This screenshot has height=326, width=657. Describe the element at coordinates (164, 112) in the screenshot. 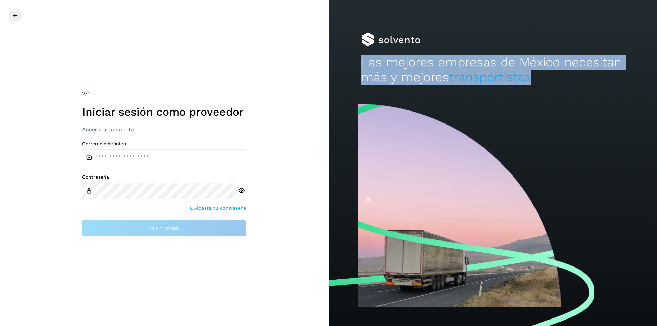

I see `h1: Iniciar sesión como proveedor` at that location.